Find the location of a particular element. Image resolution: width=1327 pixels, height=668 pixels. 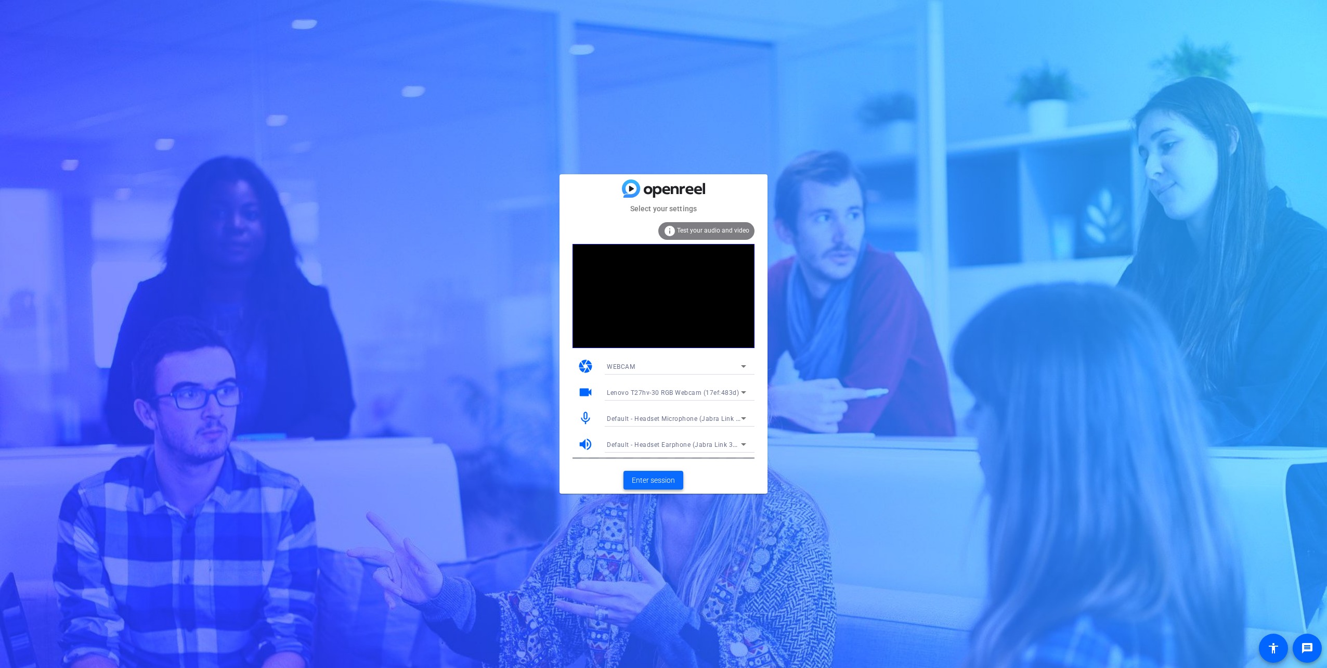

mat-icon: info is located at coordinates (670, 231).